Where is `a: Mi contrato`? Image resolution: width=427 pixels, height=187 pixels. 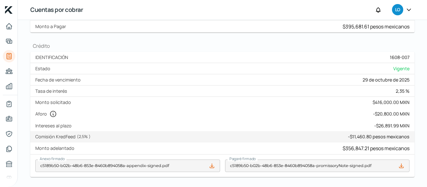
a: Mi contrato is located at coordinates (9, 104).